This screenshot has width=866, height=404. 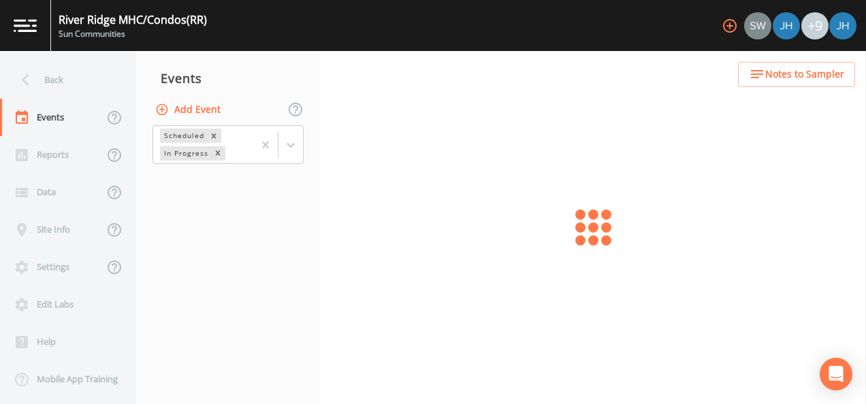 I want to click on button: Notes to Sampler, so click(x=796, y=74).